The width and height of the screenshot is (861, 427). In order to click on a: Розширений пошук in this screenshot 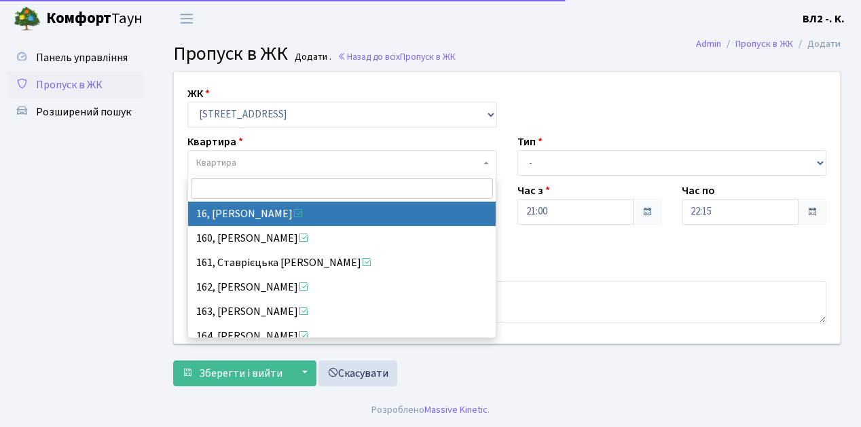, I will do `click(75, 112)`.